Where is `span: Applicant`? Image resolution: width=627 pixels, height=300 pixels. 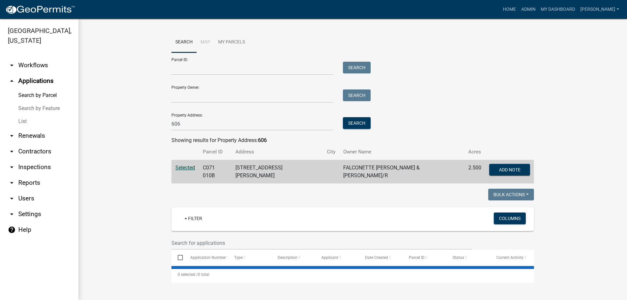
span: Applicant is located at coordinates (330, 258).